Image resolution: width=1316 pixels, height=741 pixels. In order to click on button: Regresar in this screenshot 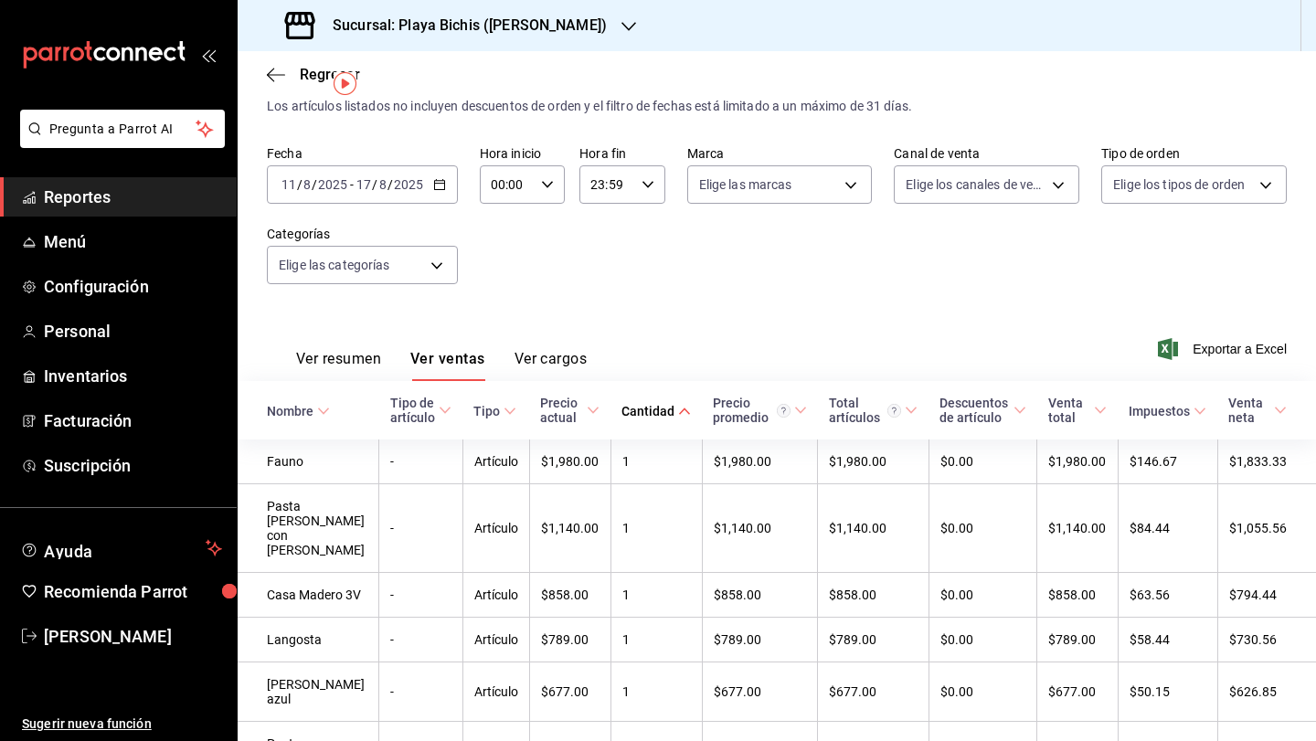, I will do `click(313, 74)`.